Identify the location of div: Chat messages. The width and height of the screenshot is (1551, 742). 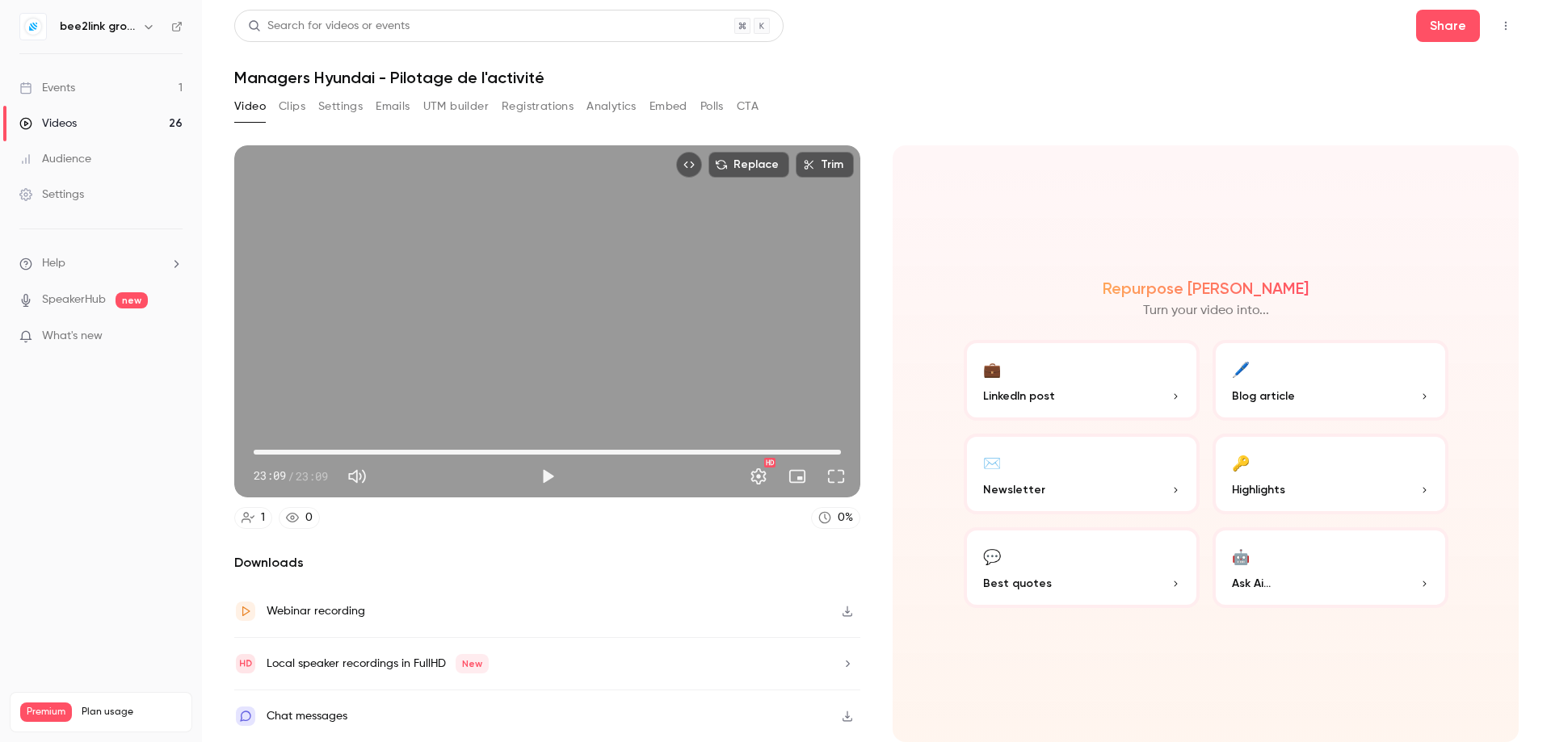
(307, 716).